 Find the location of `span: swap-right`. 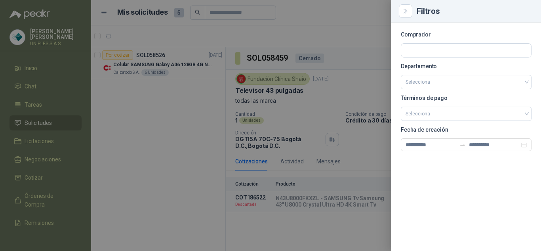

span: swap-right is located at coordinates (463, 145).